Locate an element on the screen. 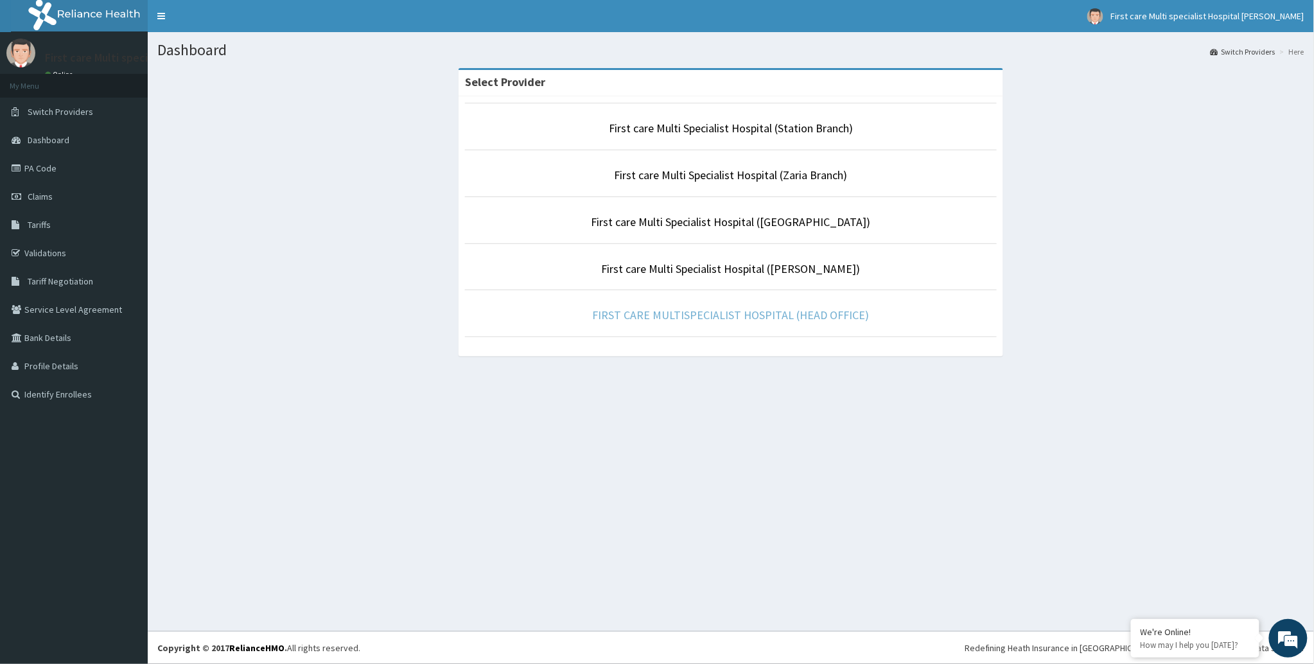  p: How may I help you today? is located at coordinates (1195, 645).